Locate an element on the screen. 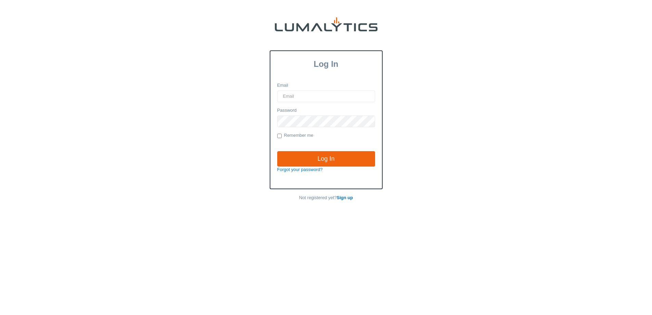 The width and height of the screenshot is (652, 315). input: Remember me is located at coordinates (279, 136).